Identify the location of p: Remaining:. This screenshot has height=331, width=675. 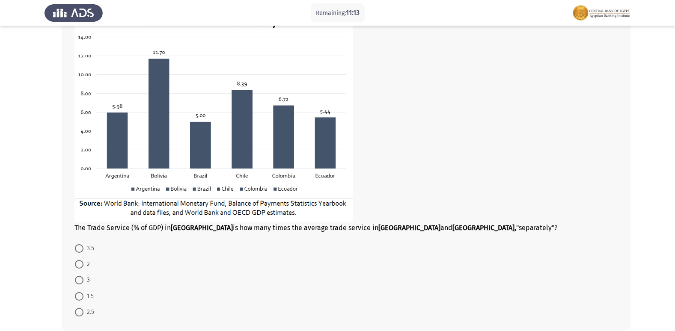
(338, 13).